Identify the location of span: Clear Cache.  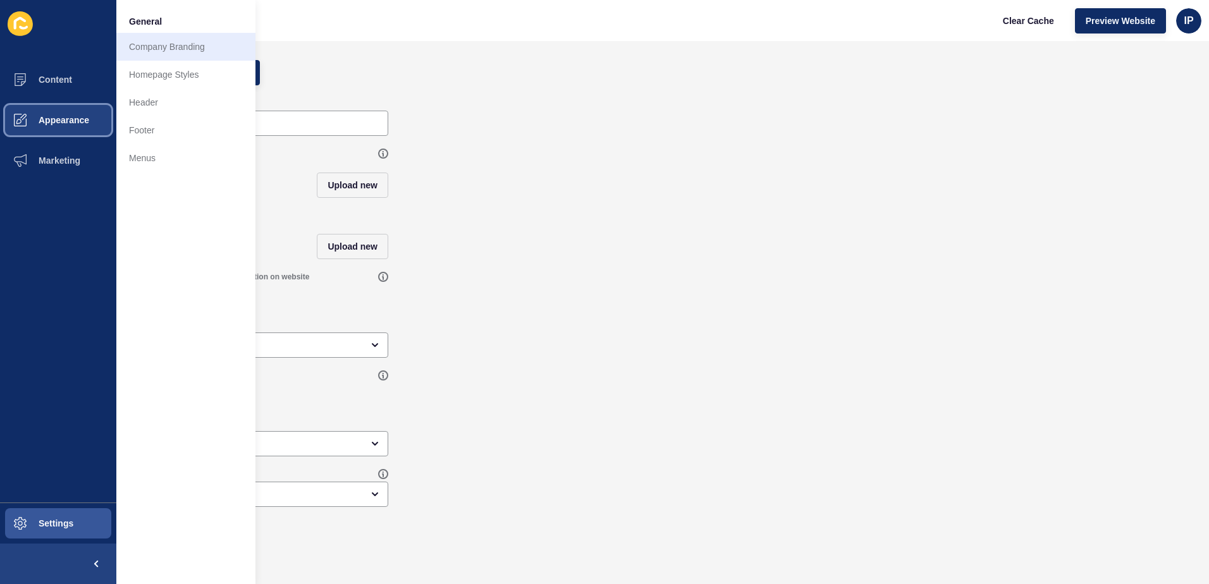
(1028, 21).